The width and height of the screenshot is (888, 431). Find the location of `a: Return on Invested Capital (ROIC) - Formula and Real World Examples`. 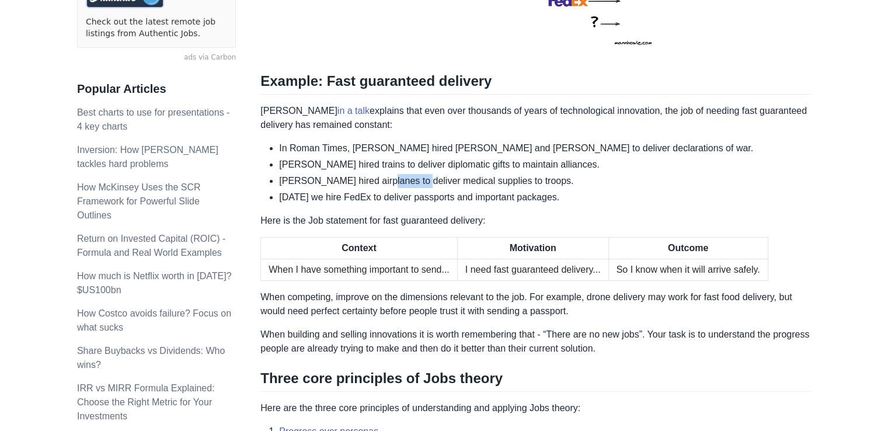

a: Return on Invested Capital (ROIC) - Formula and Real World Examples is located at coordinates (151, 245).